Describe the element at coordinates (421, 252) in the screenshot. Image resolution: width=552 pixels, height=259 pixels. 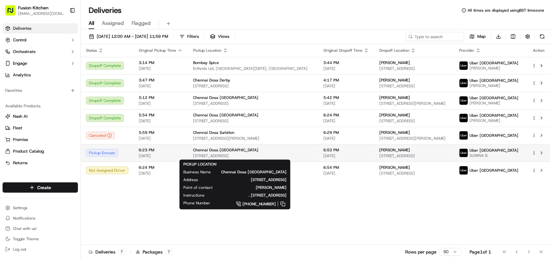
I see `p: Rows per page` at that location.